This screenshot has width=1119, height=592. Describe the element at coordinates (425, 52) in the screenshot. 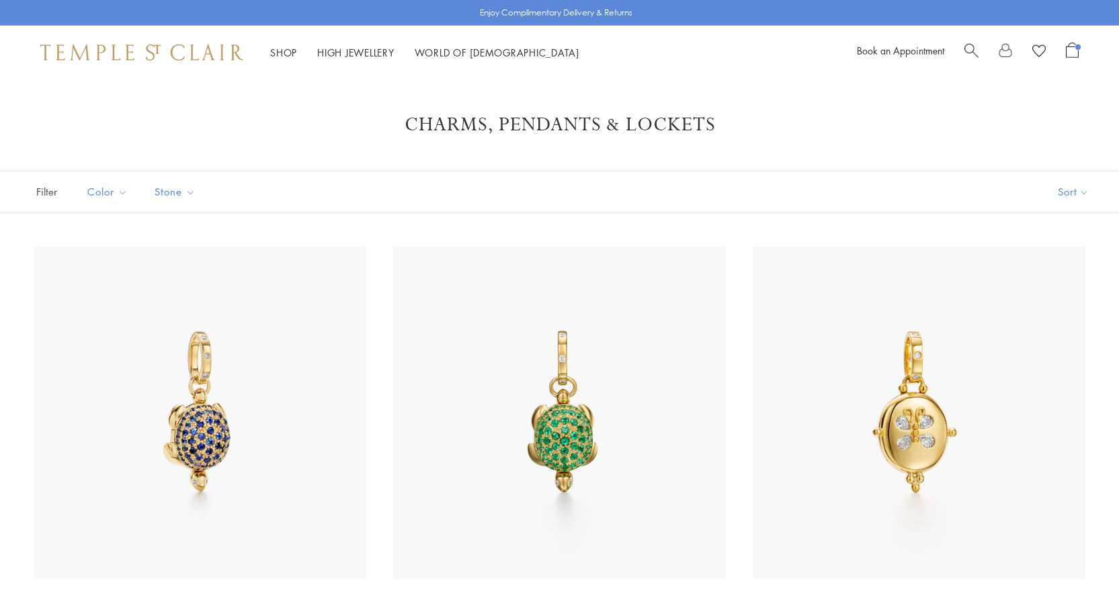

I see `nav: Main navigation` at that location.